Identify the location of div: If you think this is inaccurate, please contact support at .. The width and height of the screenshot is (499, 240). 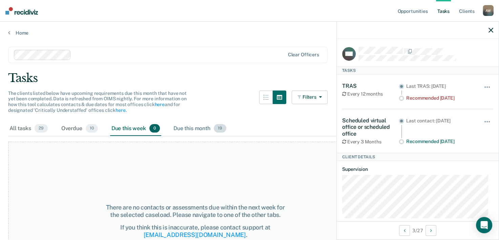
(195, 230).